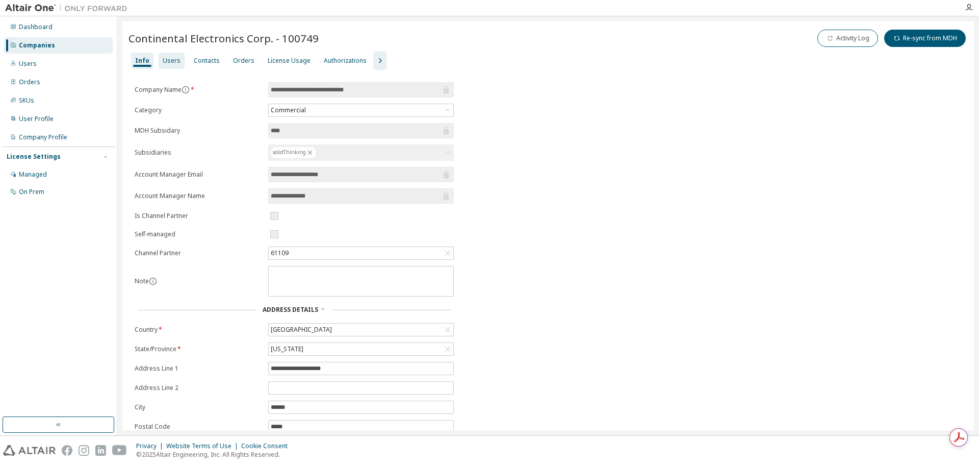 Image resolution: width=979 pixels, height=465 pixels. Describe the element at coordinates (43, 137) in the screenshot. I see `div: Company Profile` at that location.